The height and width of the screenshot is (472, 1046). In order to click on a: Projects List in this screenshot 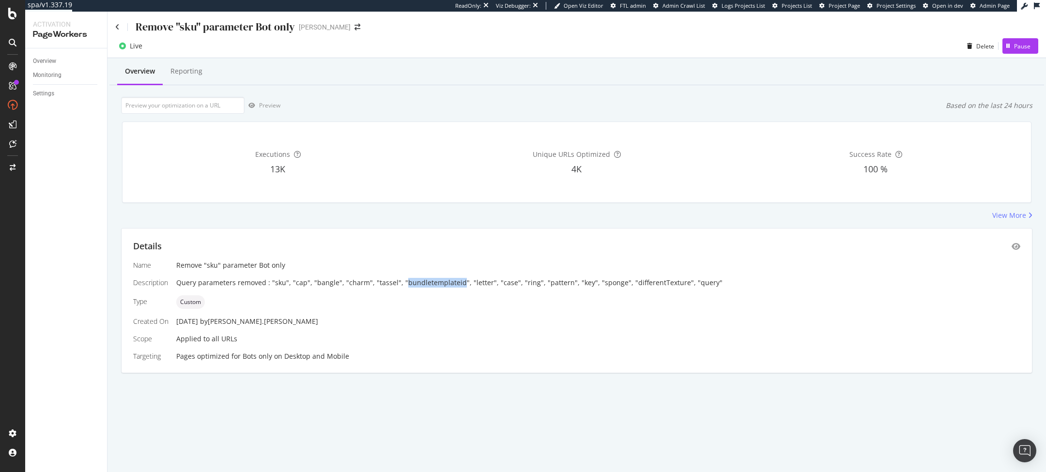, I will do `click(792, 6)`.